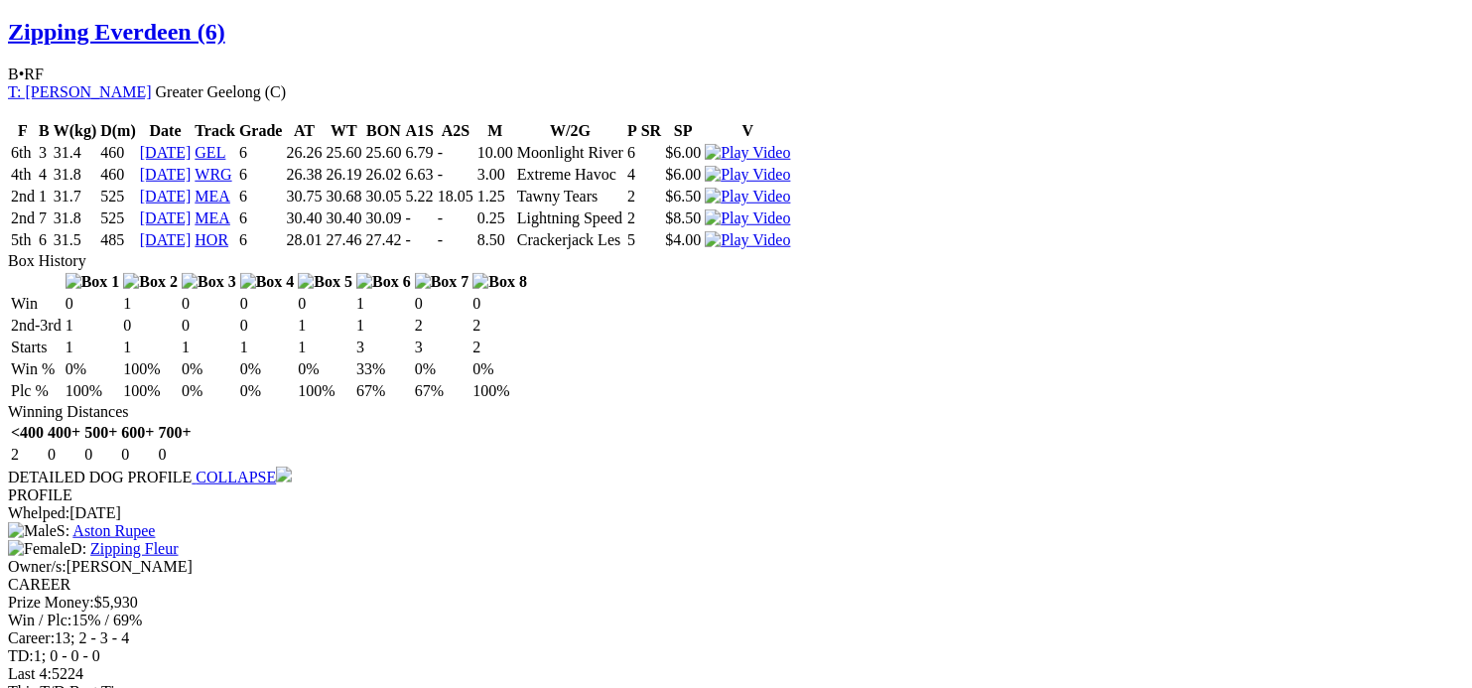  Describe the element at coordinates (212, 174) in the screenshot. I see `a: WRG` at that location.